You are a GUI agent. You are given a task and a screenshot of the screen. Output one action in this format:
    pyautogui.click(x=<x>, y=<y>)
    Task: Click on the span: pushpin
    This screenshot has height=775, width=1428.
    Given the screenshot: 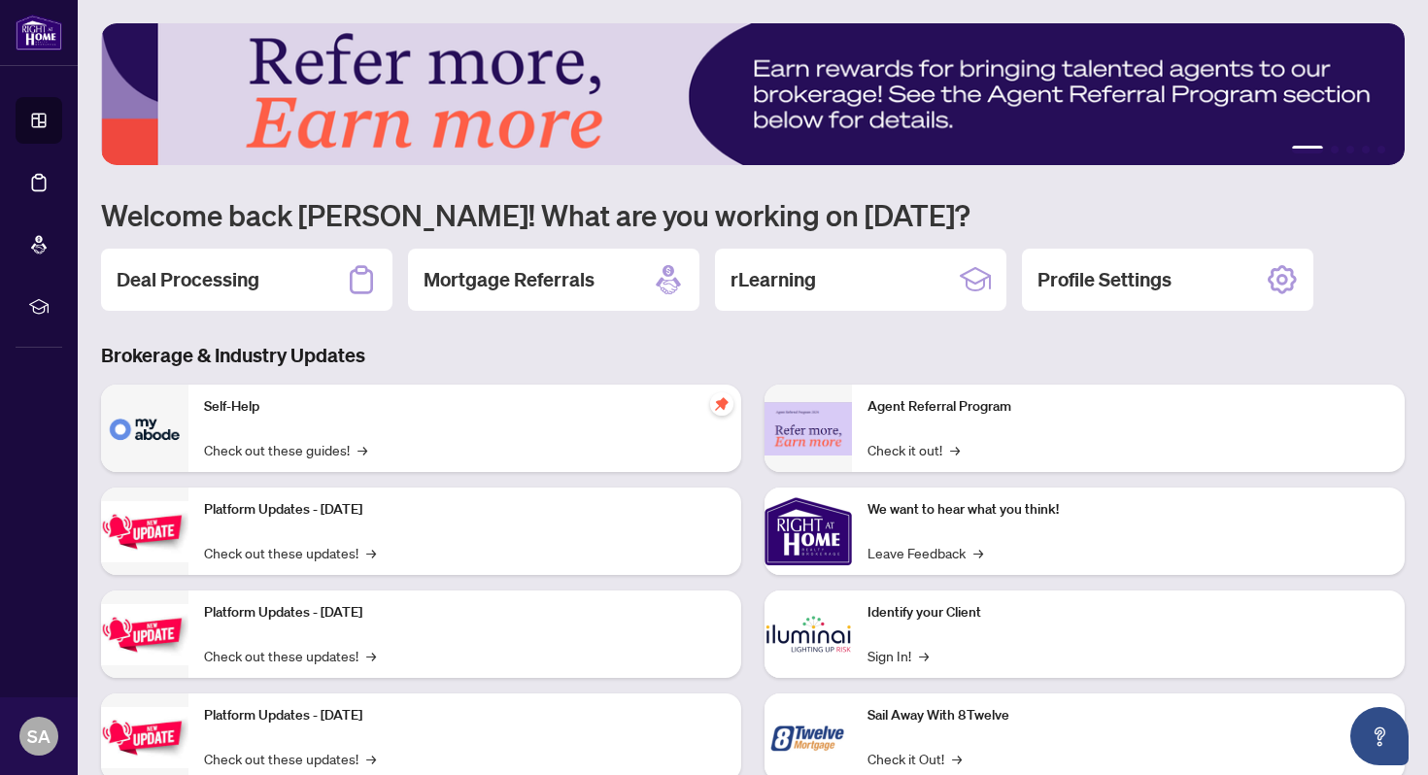 What is the action you would take?
    pyautogui.click(x=722, y=404)
    